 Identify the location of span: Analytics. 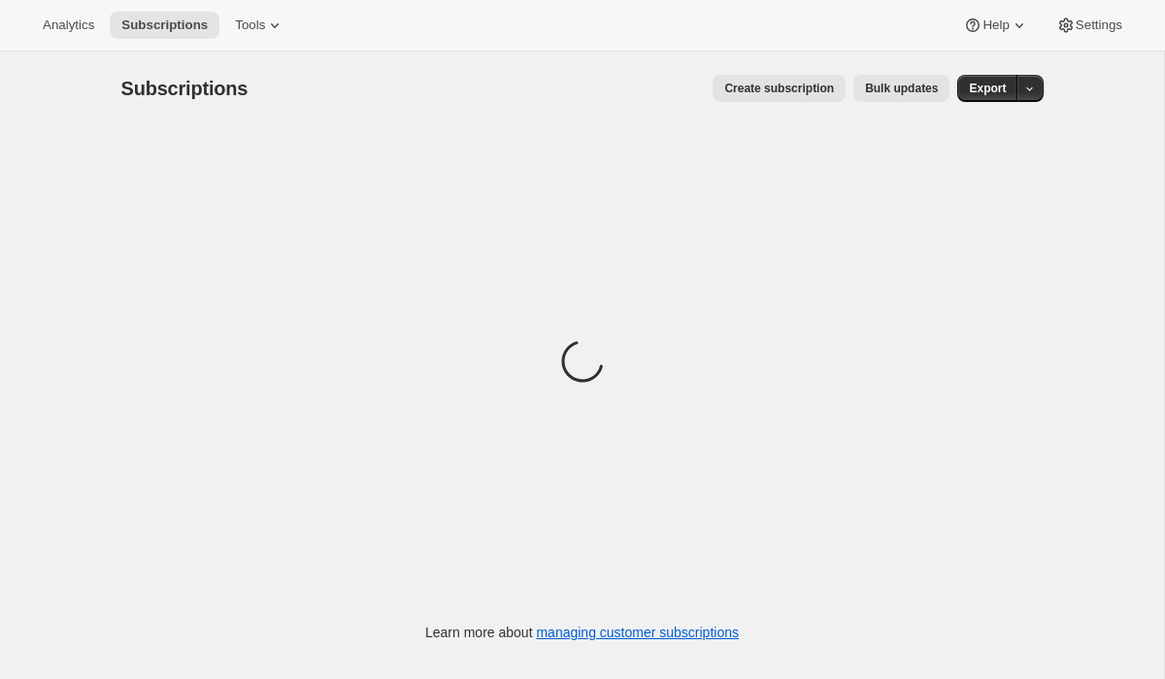
(68, 25).